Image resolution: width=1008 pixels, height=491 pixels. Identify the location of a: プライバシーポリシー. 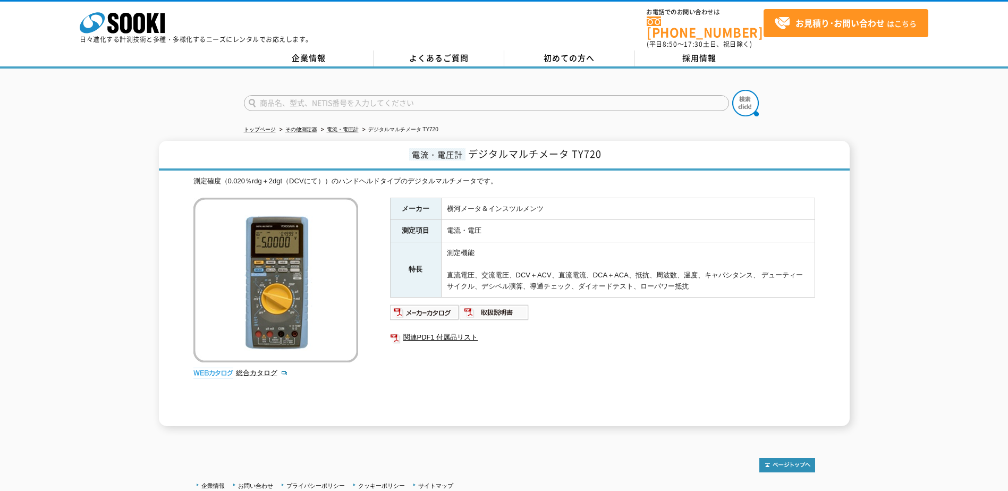
(316, 486).